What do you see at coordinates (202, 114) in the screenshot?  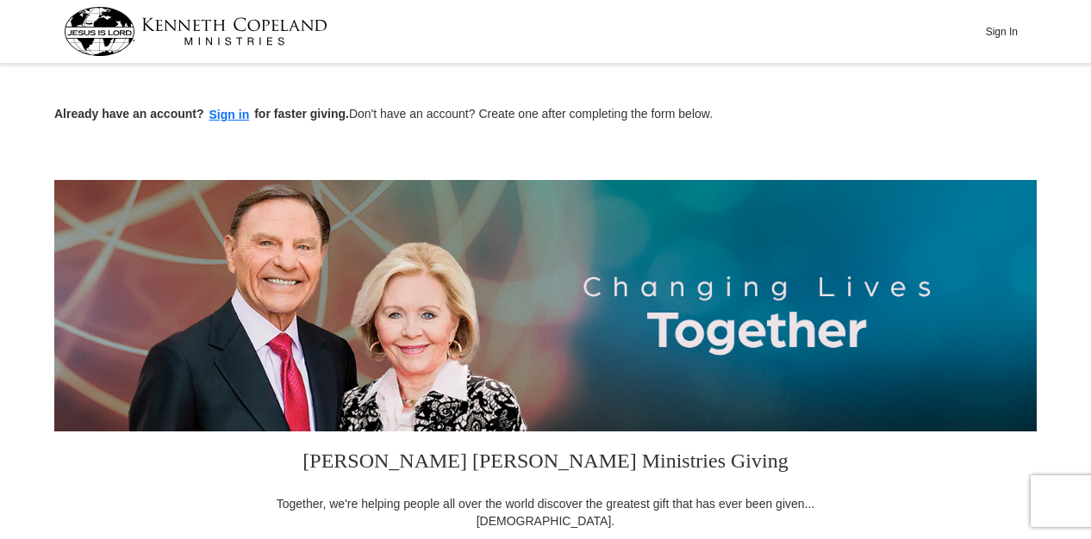 I see `strong: Already have an account? for faster giving.` at bounding box center [202, 114].